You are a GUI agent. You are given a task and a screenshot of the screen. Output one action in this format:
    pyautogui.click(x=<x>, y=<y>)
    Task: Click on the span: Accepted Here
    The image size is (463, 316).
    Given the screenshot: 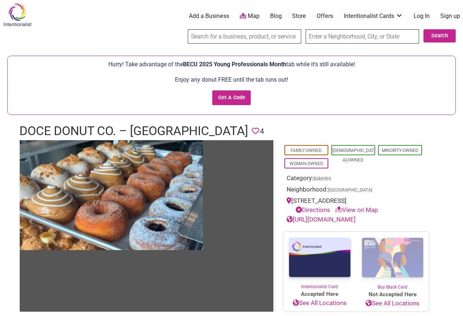 What is the action you would take?
    pyautogui.click(x=319, y=294)
    